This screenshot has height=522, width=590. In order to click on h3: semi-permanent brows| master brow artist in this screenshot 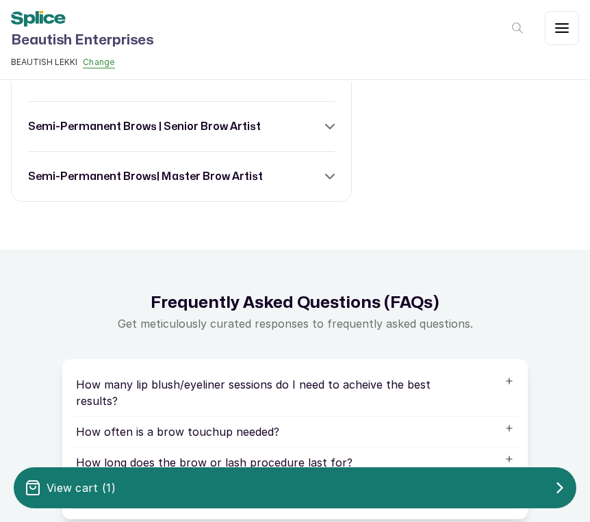, I will do `click(145, 176)`.